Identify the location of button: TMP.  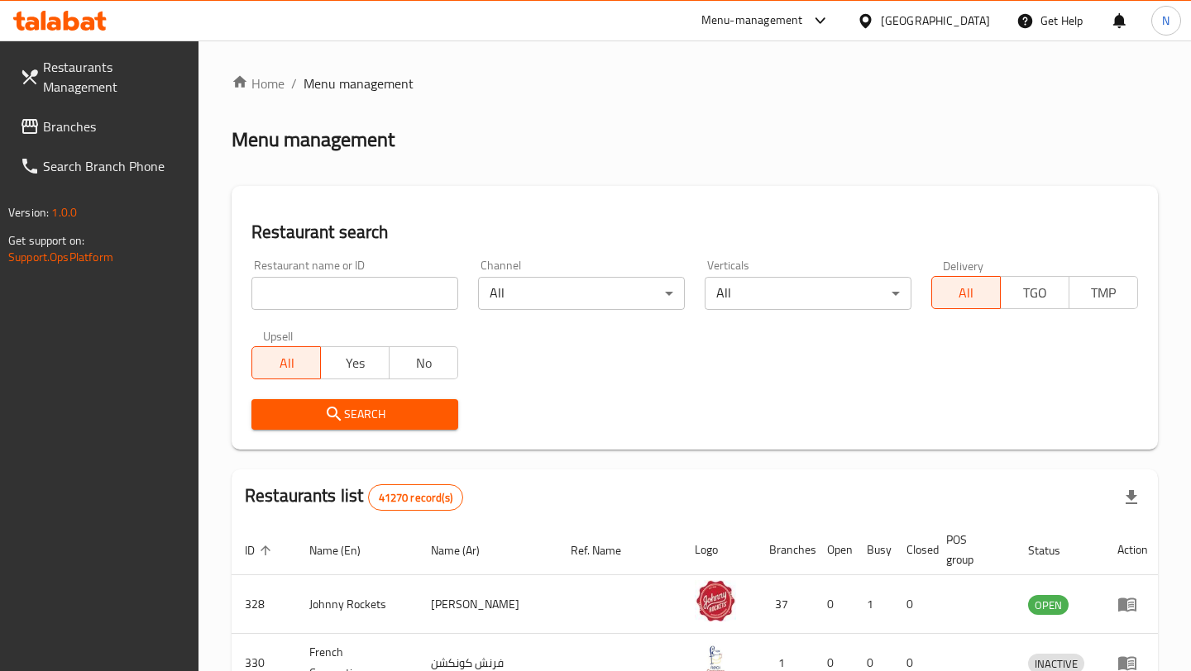
(1103, 293).